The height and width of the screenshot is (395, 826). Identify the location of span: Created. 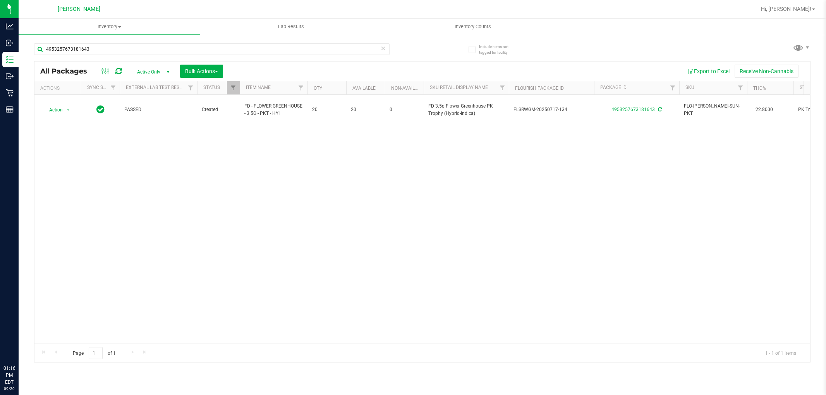
(218, 110).